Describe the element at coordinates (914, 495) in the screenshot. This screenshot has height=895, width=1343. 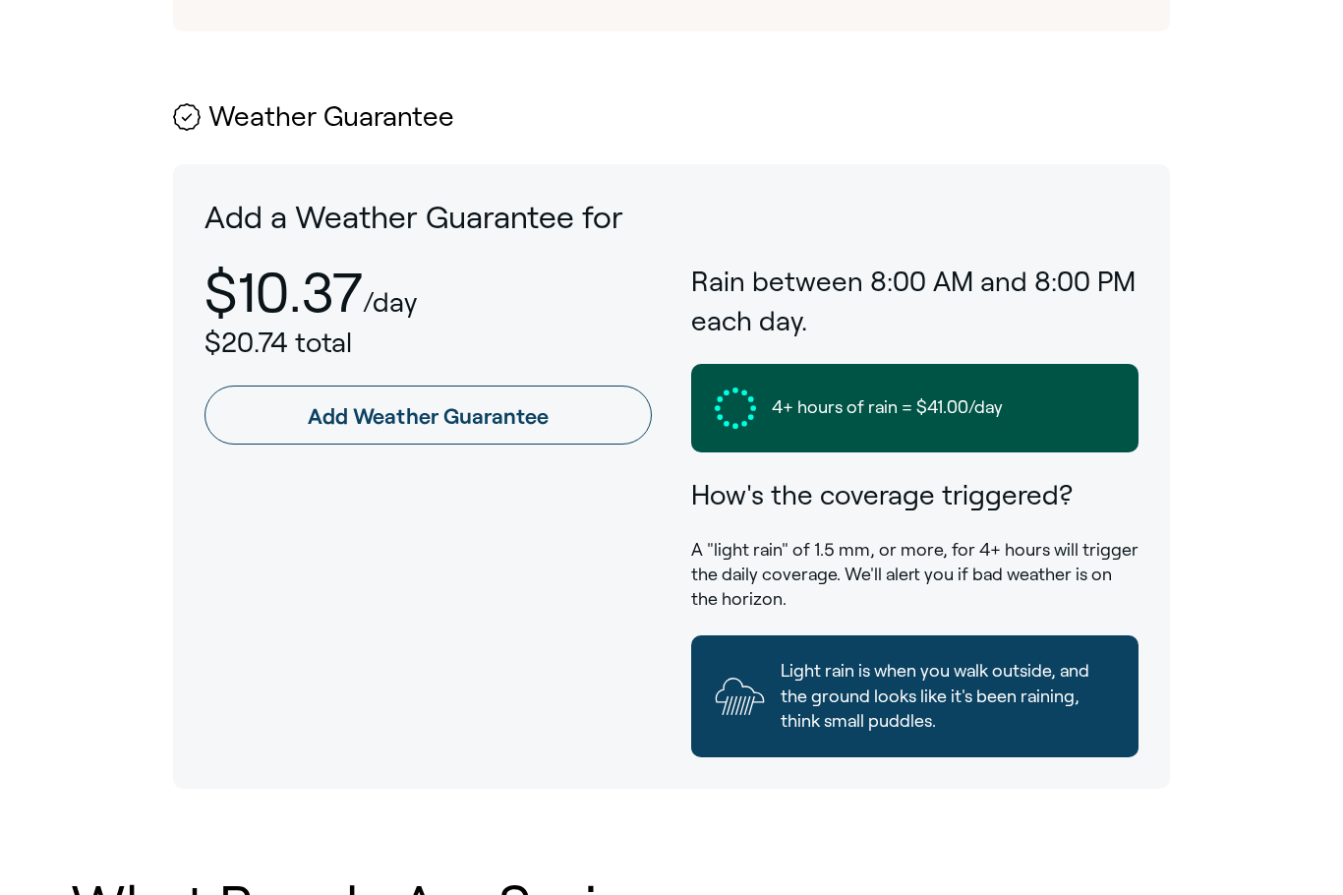
I see `h3: How's the coverage triggered?` at that location.